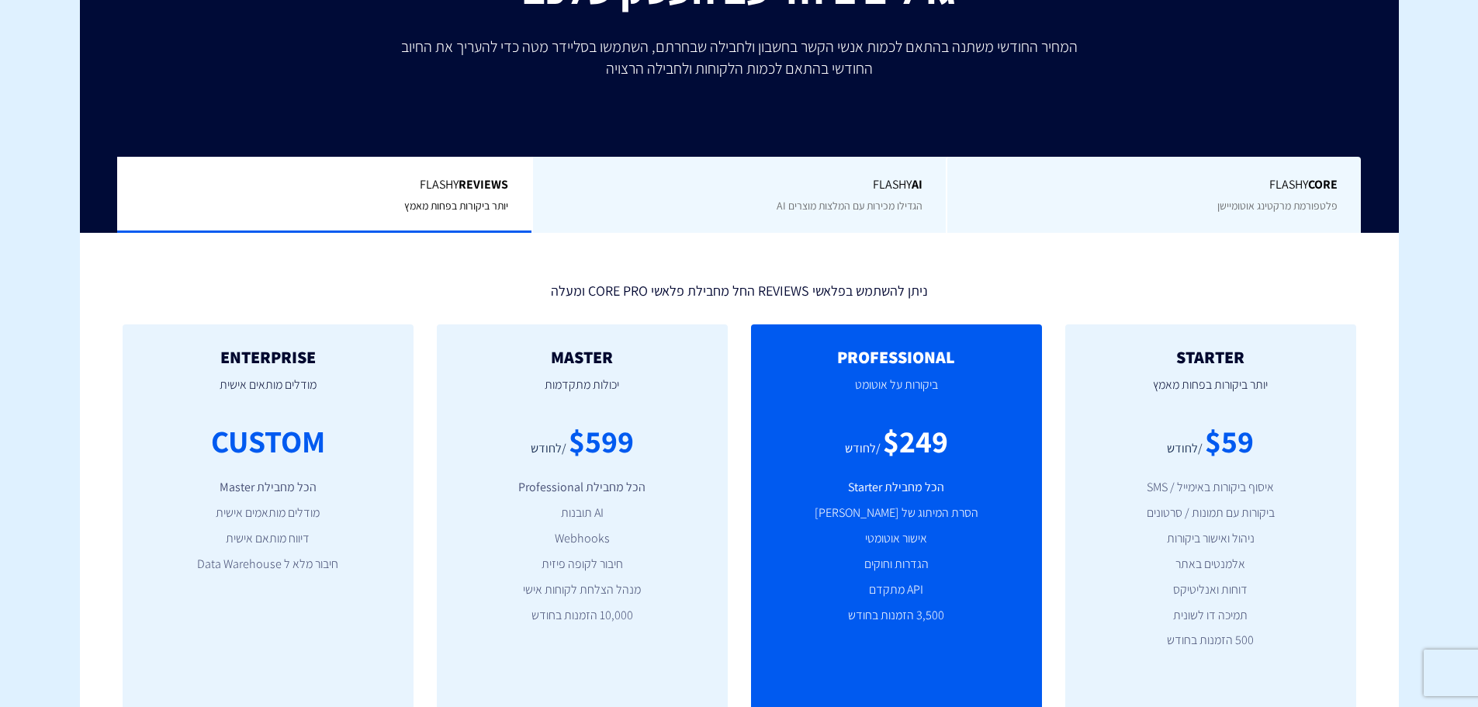 The image size is (1478, 707). I want to click on p: יותר ביקורות בפחות מאמץ, so click(1210, 393).